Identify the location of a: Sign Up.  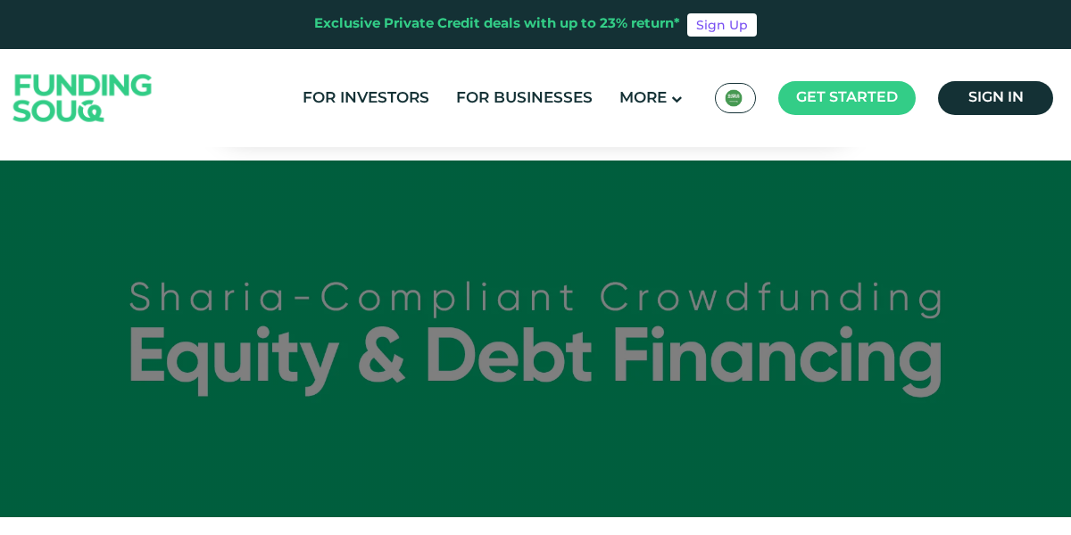
(722, 25).